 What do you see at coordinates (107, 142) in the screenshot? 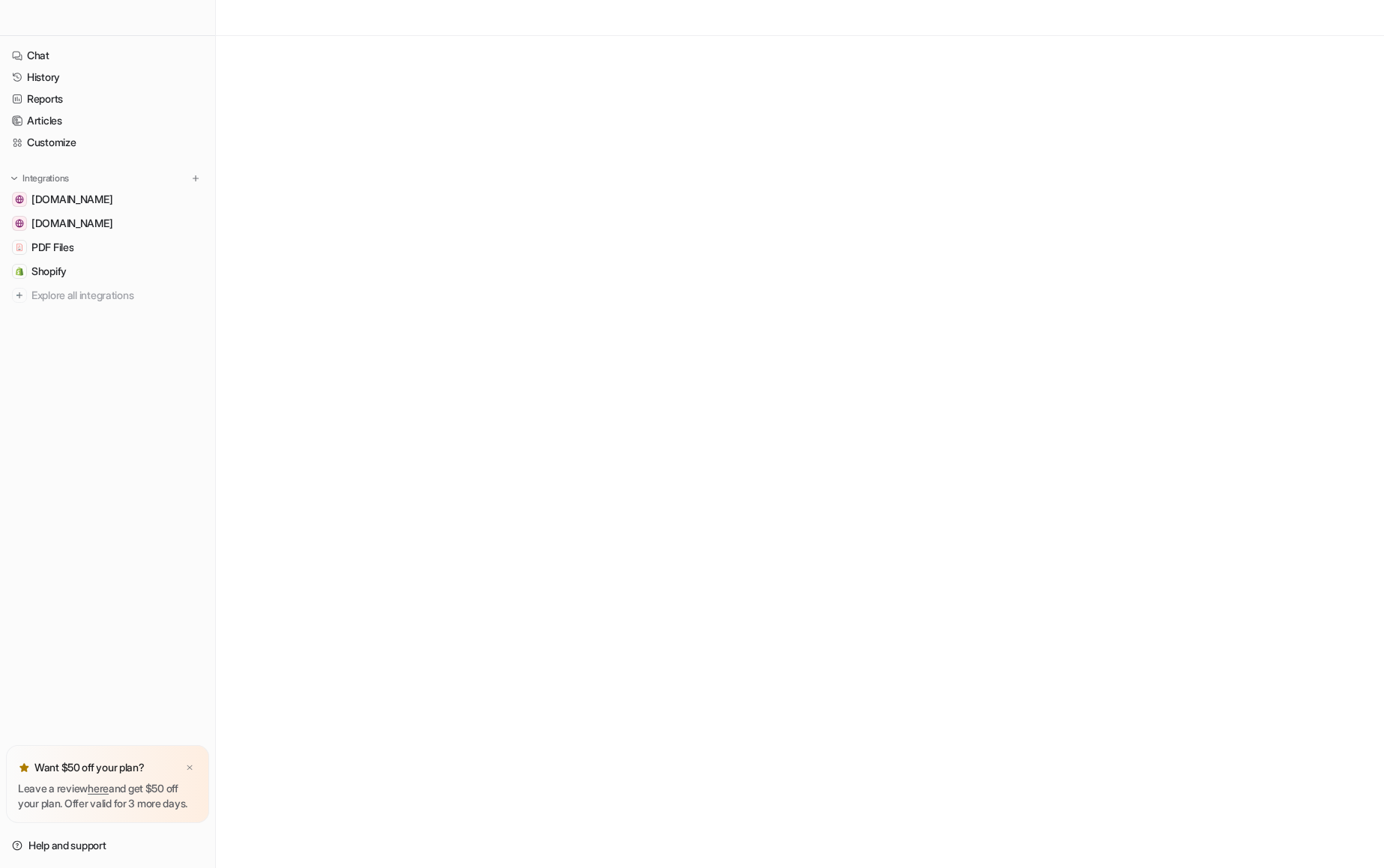
I see `a: Customize` at bounding box center [107, 142].